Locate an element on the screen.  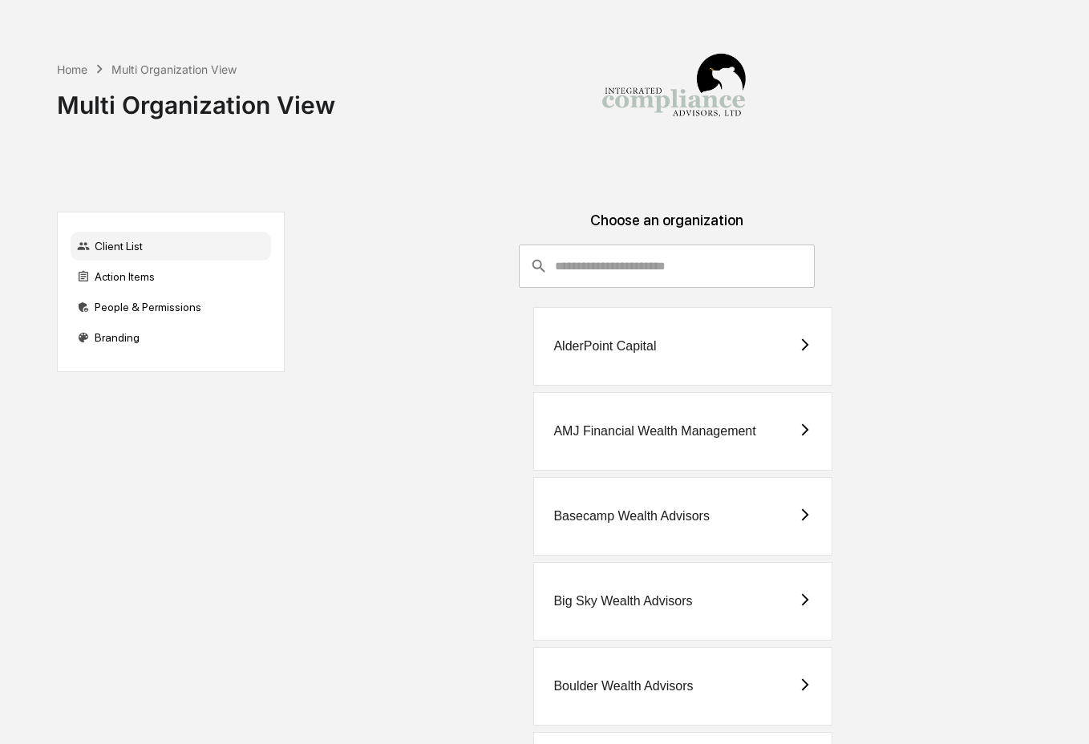
div: Boulder Wealth Advisors is located at coordinates (623, 686).